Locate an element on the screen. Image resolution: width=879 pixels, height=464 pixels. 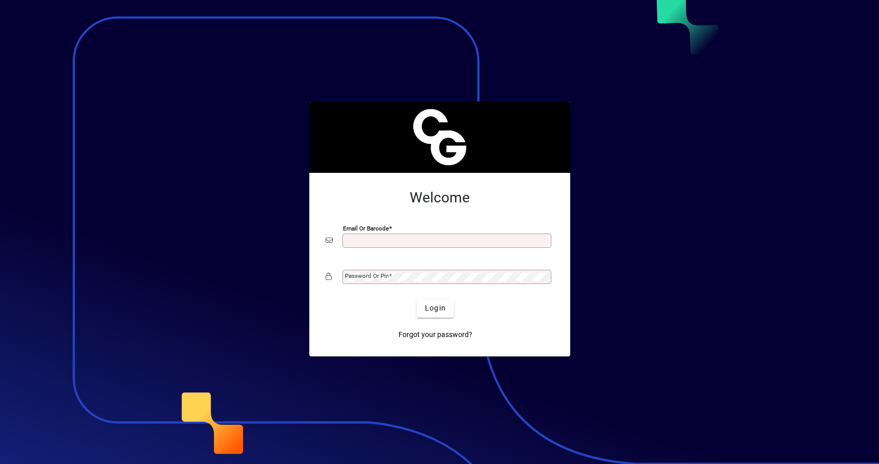
mat-label: Password or Pin is located at coordinates (367, 276).